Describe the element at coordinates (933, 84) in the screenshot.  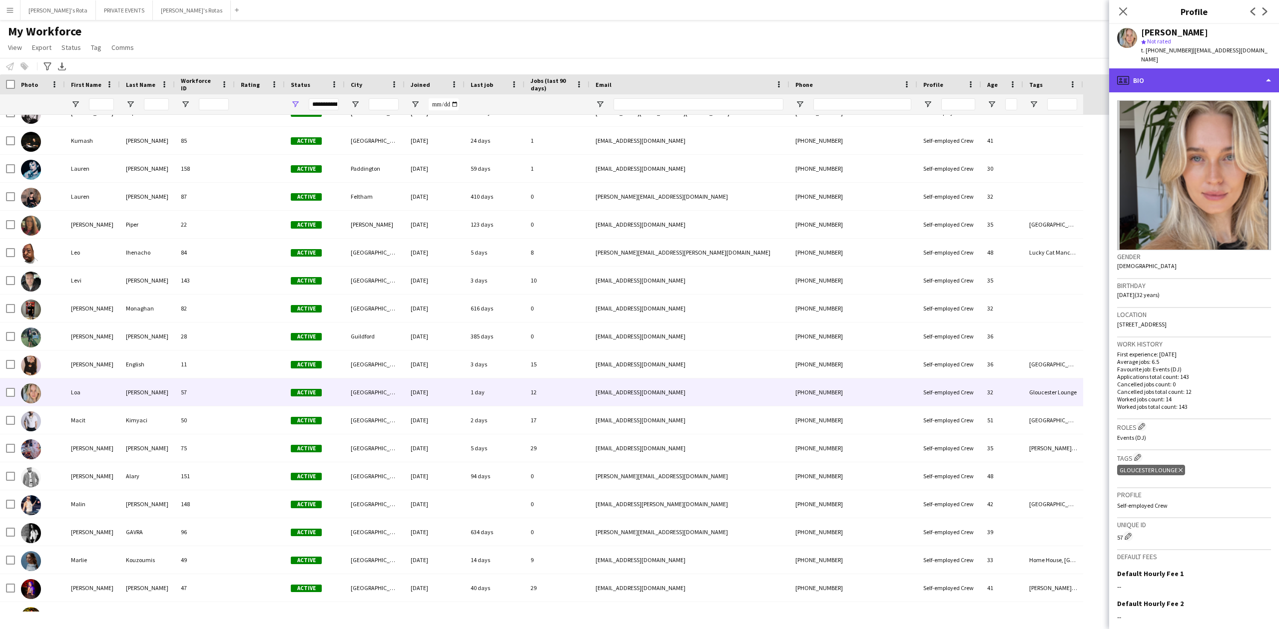
I see `span: Profile` at that location.